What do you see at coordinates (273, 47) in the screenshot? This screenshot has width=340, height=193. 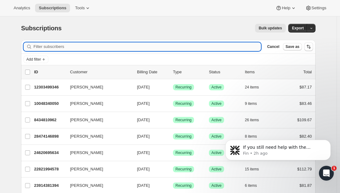 I see `button: Cancel` at bounding box center [273, 47].